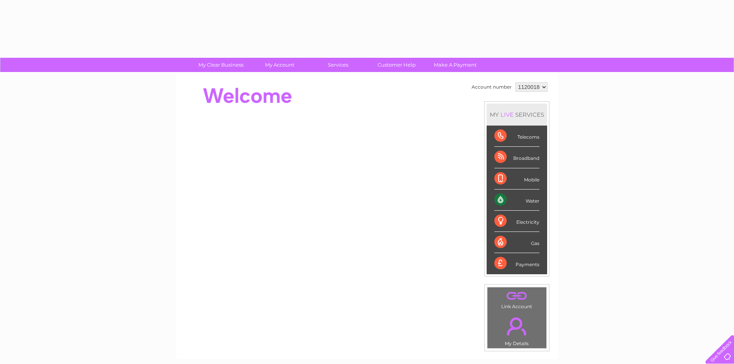 The image size is (734, 364). I want to click on div: Payments, so click(517, 264).